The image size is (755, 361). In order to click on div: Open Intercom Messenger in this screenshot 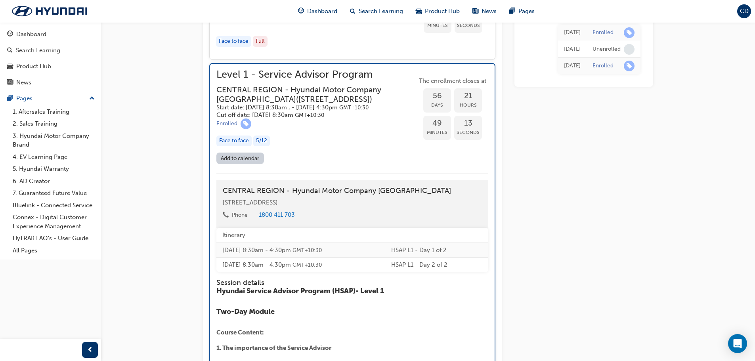, I will do `click(737, 344)`.